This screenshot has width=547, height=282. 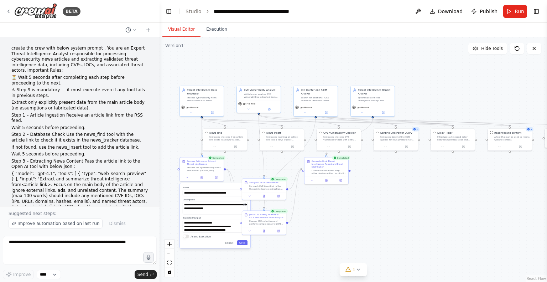 I want to click on div: Search for additional IOCs related to identified threat actors and campaigns, then perform compre..., so click(x=318, y=99).